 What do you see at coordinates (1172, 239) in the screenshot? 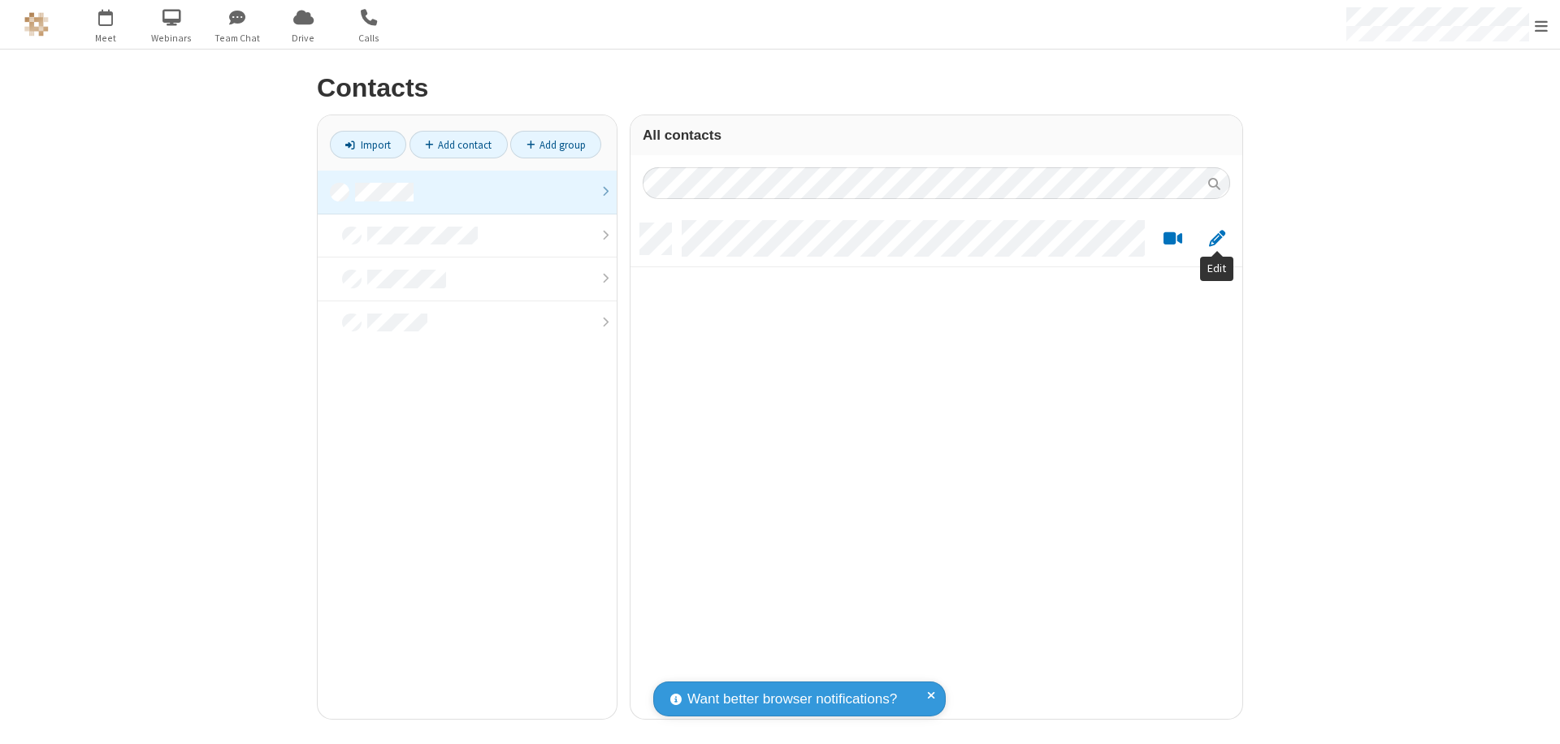
I see `button: Start a video meeting` at bounding box center [1172, 239].